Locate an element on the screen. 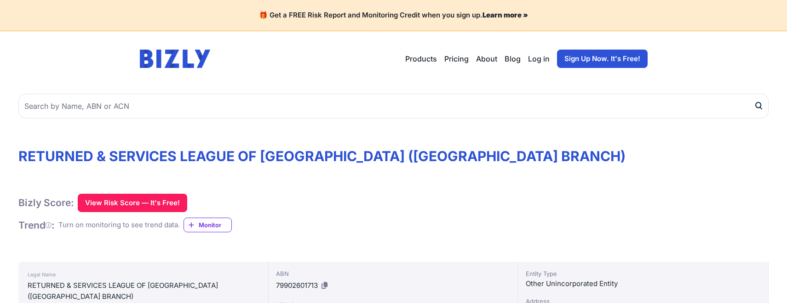  strong: Learn more » is located at coordinates (505, 15).